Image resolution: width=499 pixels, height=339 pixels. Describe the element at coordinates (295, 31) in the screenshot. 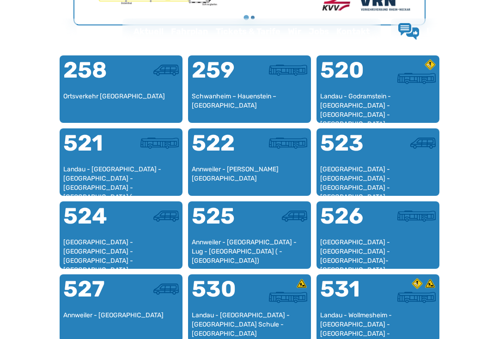

I see `a: Wir` at that location.